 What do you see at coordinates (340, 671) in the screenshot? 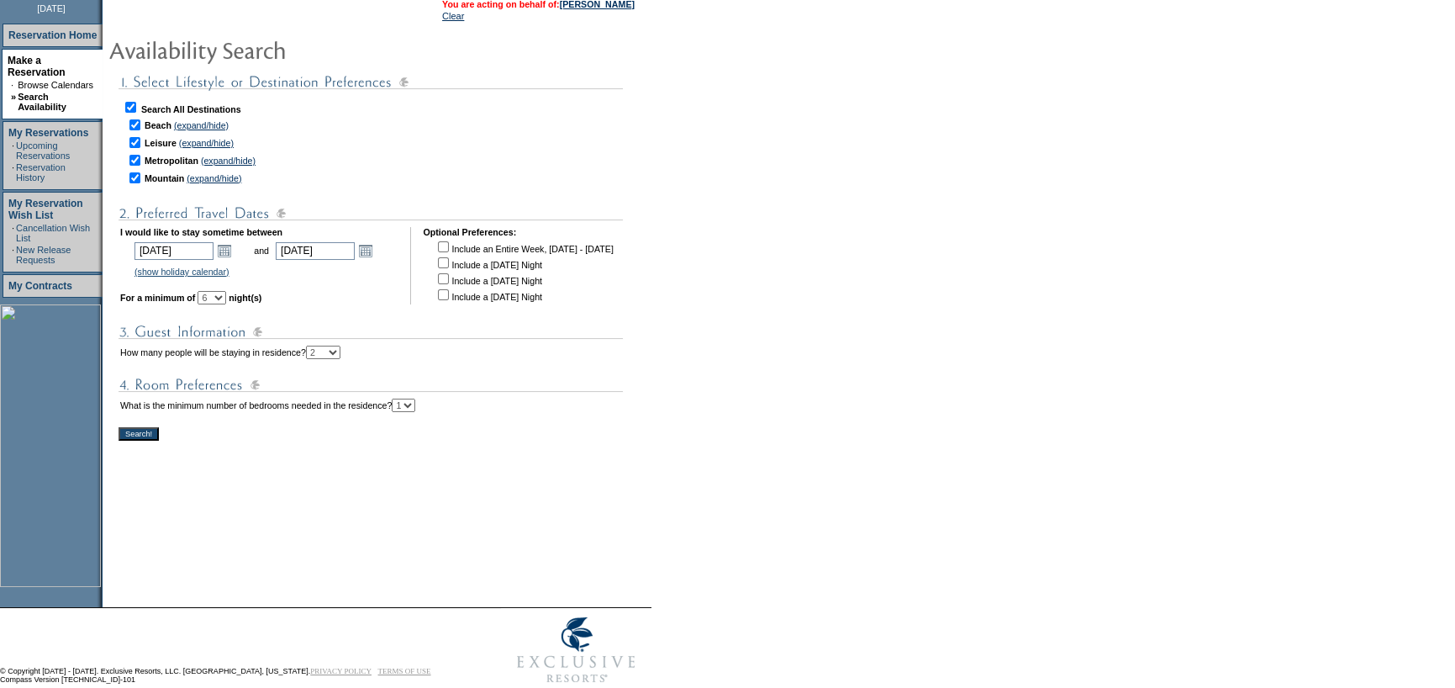
I see `a: PRIVACY POLICY` at bounding box center [340, 671].